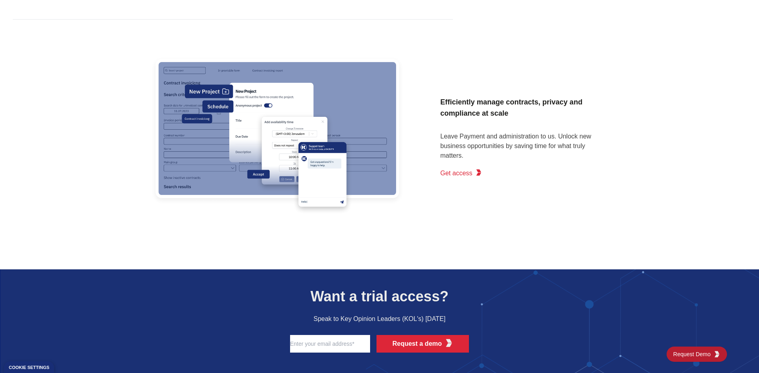 Image resolution: width=759 pixels, height=373 pixels. I want to click on span: Request Demo, so click(693, 354).